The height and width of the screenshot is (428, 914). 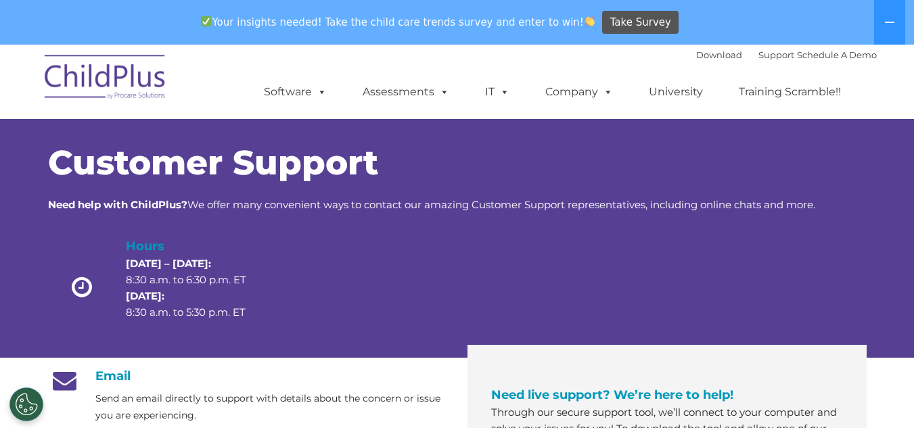 I want to click on a: Schedule A Demo, so click(x=837, y=55).